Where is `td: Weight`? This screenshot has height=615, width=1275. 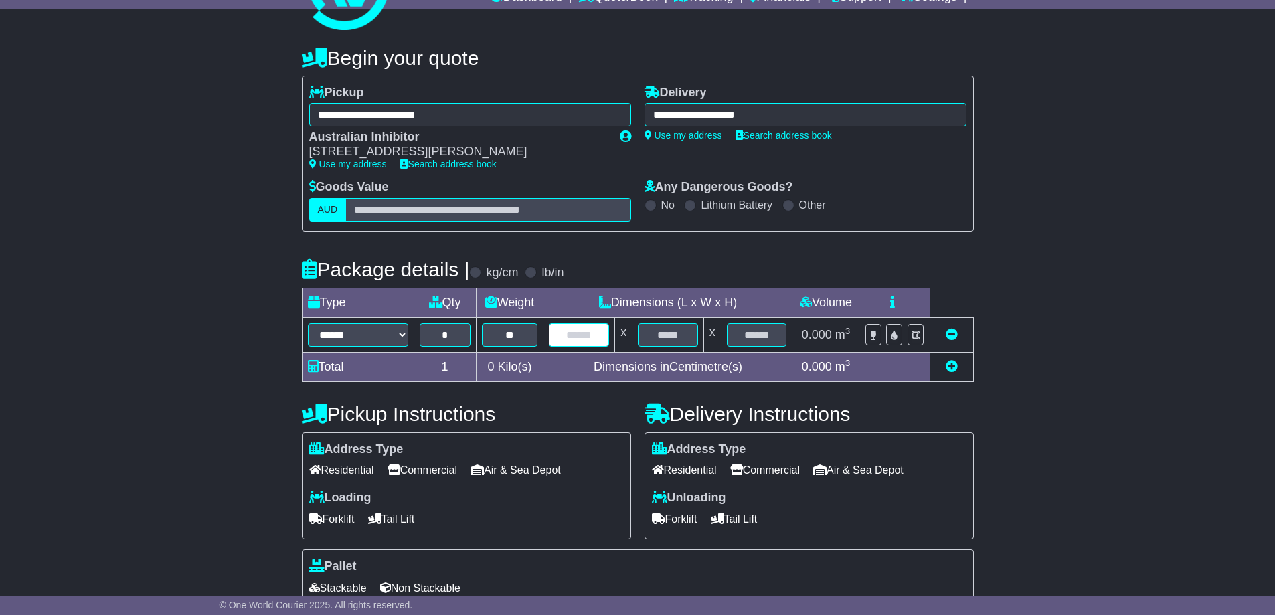
td: Weight is located at coordinates (509, 303).